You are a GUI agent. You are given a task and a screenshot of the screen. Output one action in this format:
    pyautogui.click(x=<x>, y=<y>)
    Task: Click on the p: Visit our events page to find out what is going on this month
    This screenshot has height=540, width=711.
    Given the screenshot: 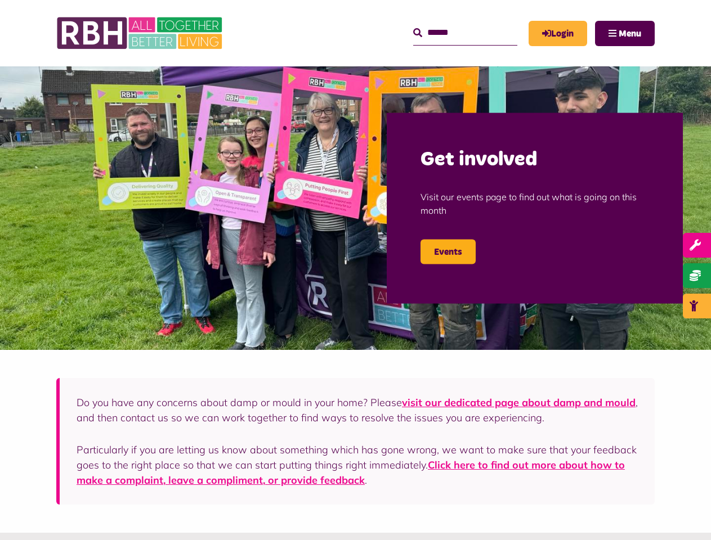 What is the action you would take?
    pyautogui.click(x=535, y=204)
    